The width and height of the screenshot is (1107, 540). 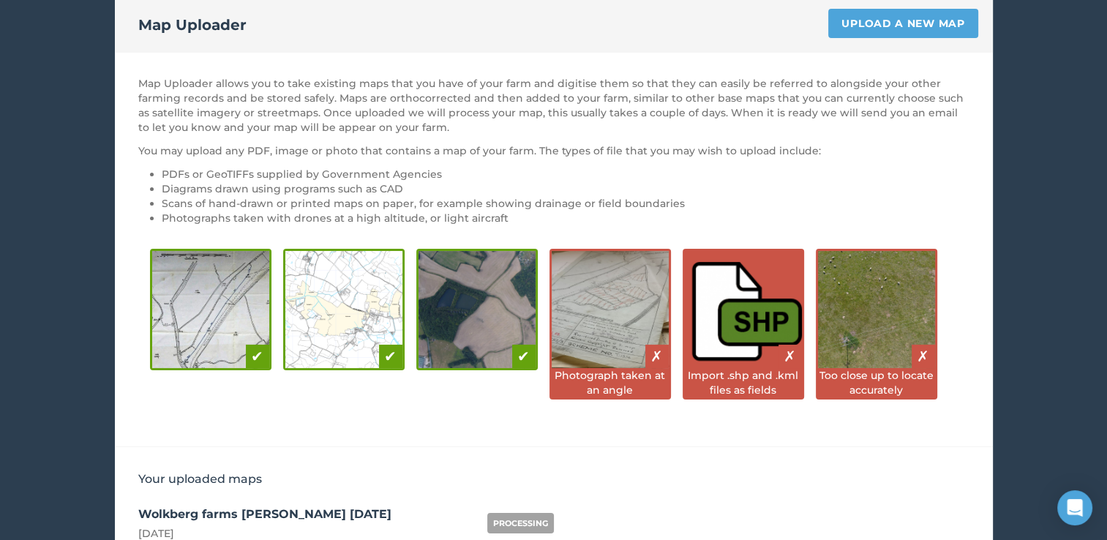 What do you see at coordinates (344, 310) in the screenshot?
I see `img: Digital diagram is good` at bounding box center [344, 310].